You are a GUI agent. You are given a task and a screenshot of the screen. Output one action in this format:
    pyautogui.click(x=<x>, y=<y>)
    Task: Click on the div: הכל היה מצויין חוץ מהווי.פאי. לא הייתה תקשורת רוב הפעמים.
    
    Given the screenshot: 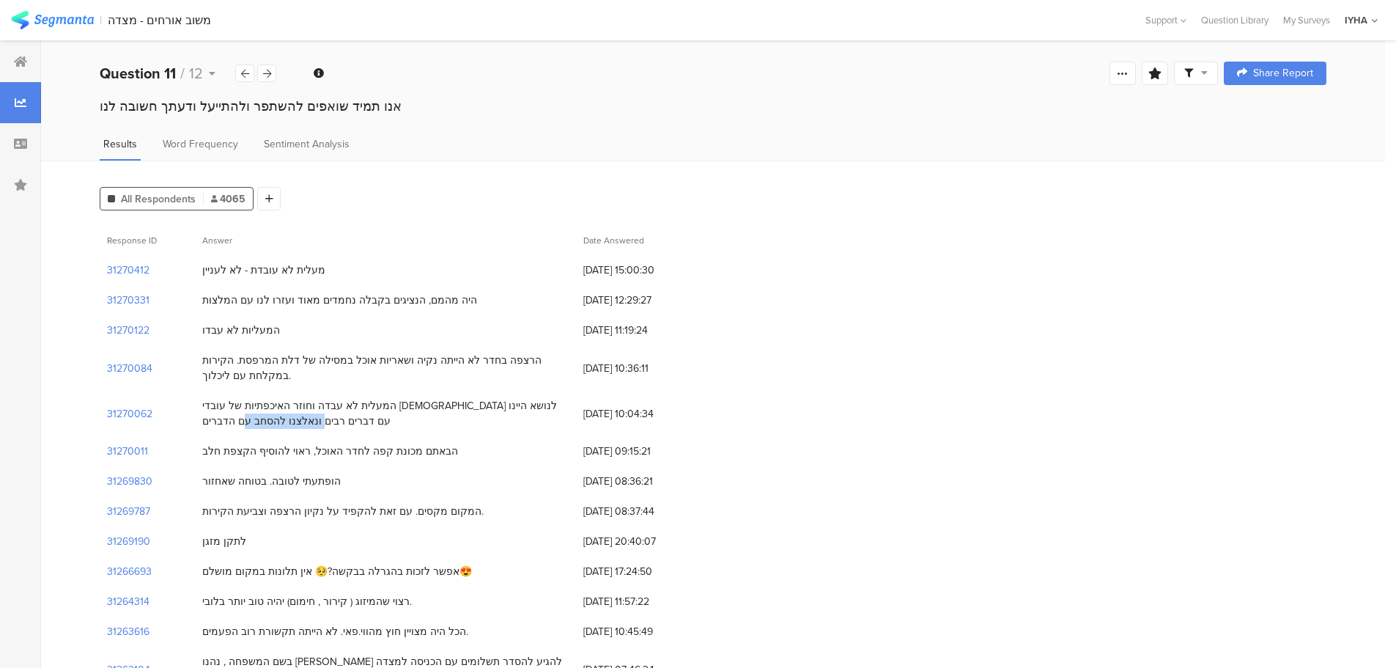 What is the action you would take?
    pyautogui.click(x=335, y=631)
    